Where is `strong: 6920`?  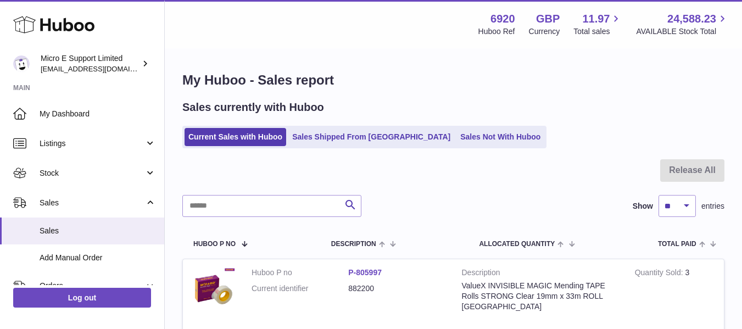 strong: 6920 is located at coordinates (502, 19).